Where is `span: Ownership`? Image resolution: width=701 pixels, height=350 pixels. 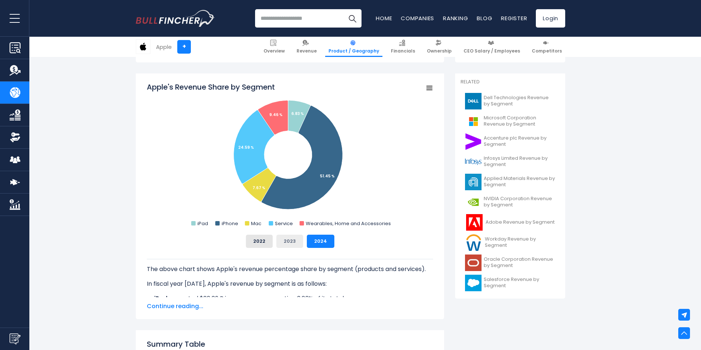
span: Ownership is located at coordinates (440, 51).